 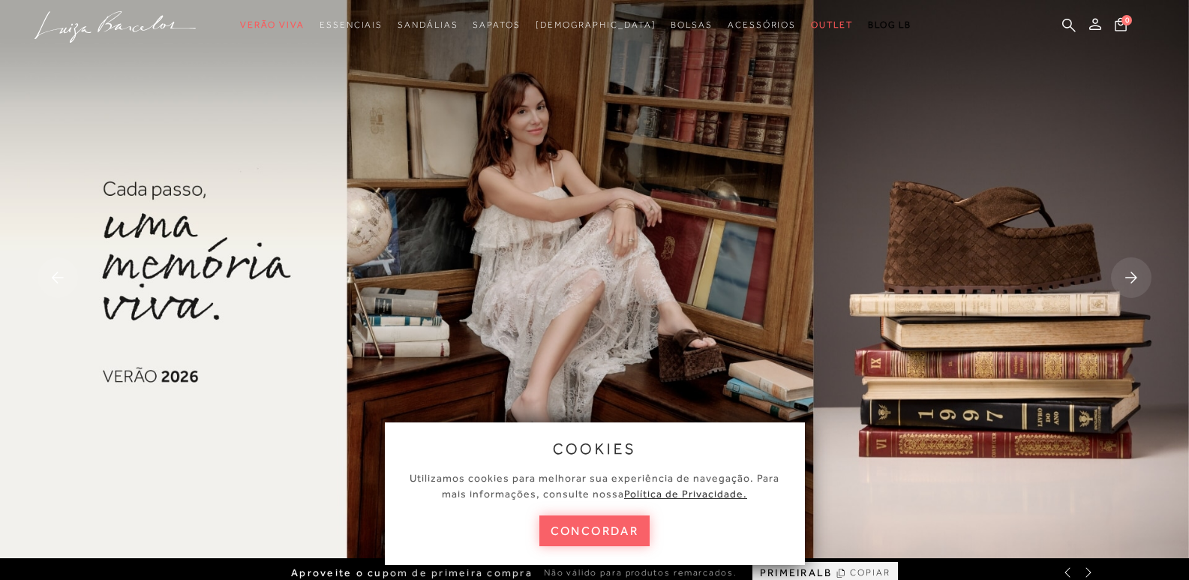 What do you see at coordinates (595, 531) in the screenshot?
I see `button: concordar` at bounding box center [595, 531].